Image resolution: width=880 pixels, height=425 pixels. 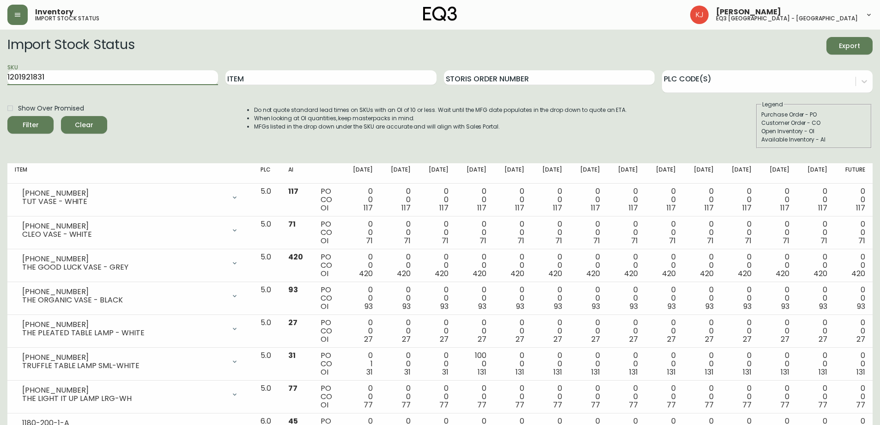 I want to click on td: 5.0, so click(x=267, y=232).